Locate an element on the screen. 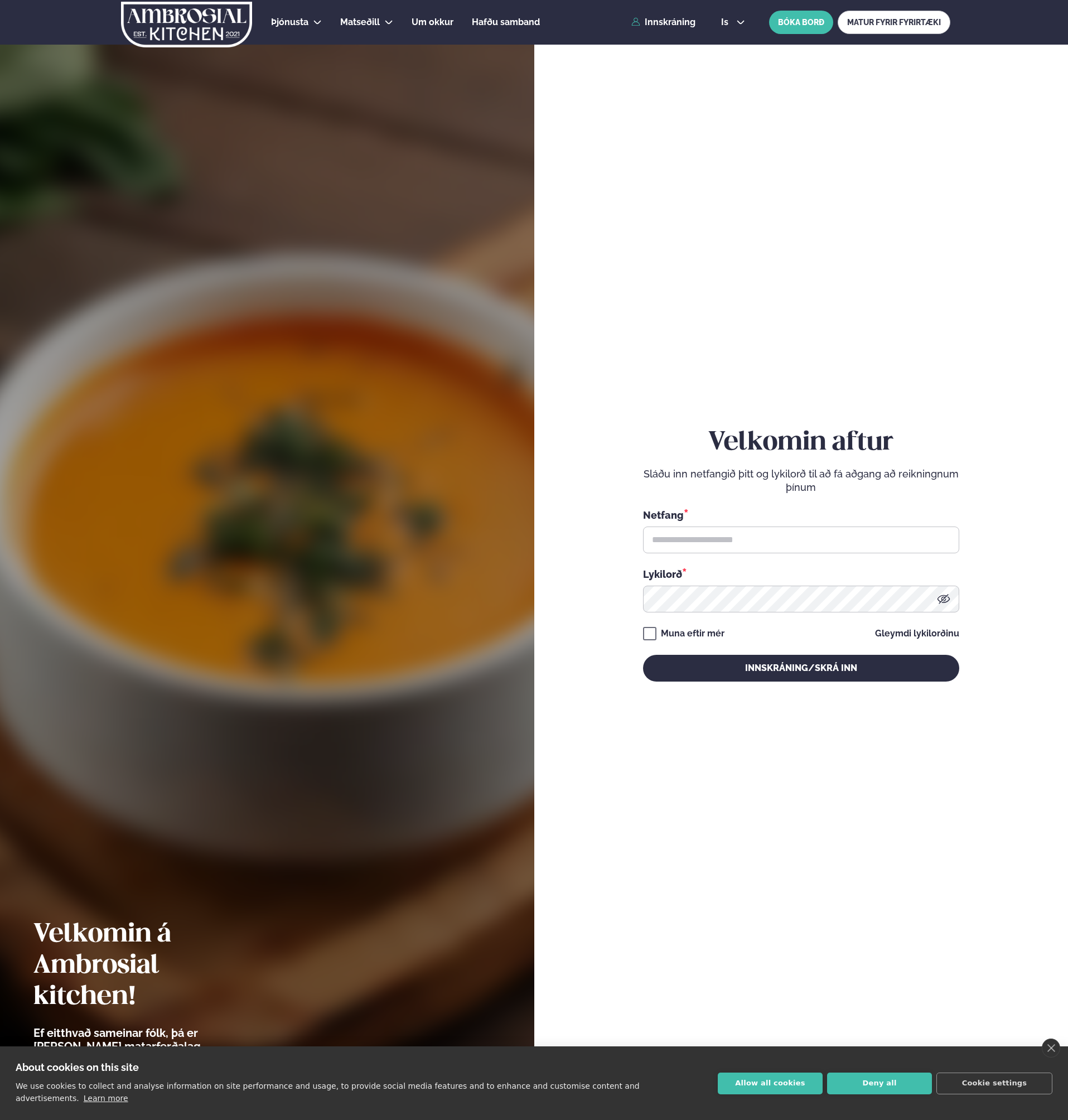 The width and height of the screenshot is (1068, 1120). p: Sláðu inn netfangið þitt og lykilorð til að fá aðgang að reikningnum þínum is located at coordinates (801, 481).